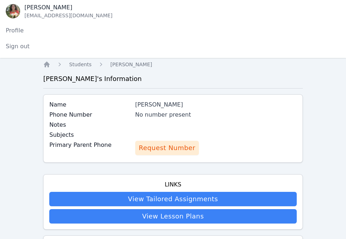 This screenshot has height=239, width=346. Describe the element at coordinates (80, 64) in the screenshot. I see `a: Students` at that location.